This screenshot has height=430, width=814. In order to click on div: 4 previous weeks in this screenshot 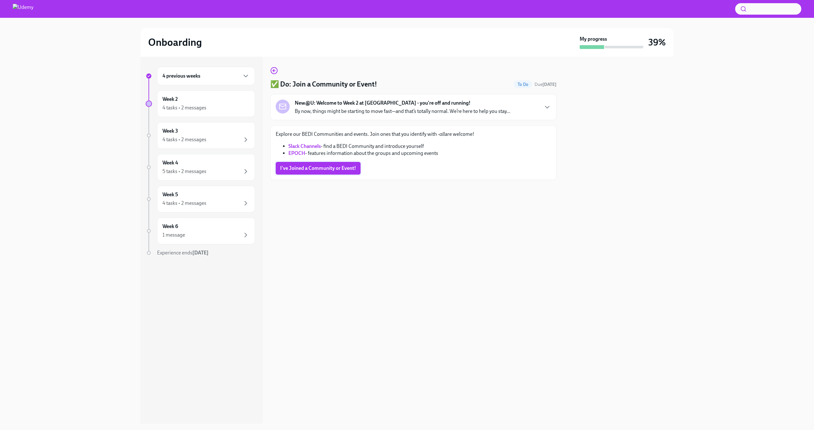, I will do `click(206, 76)`.